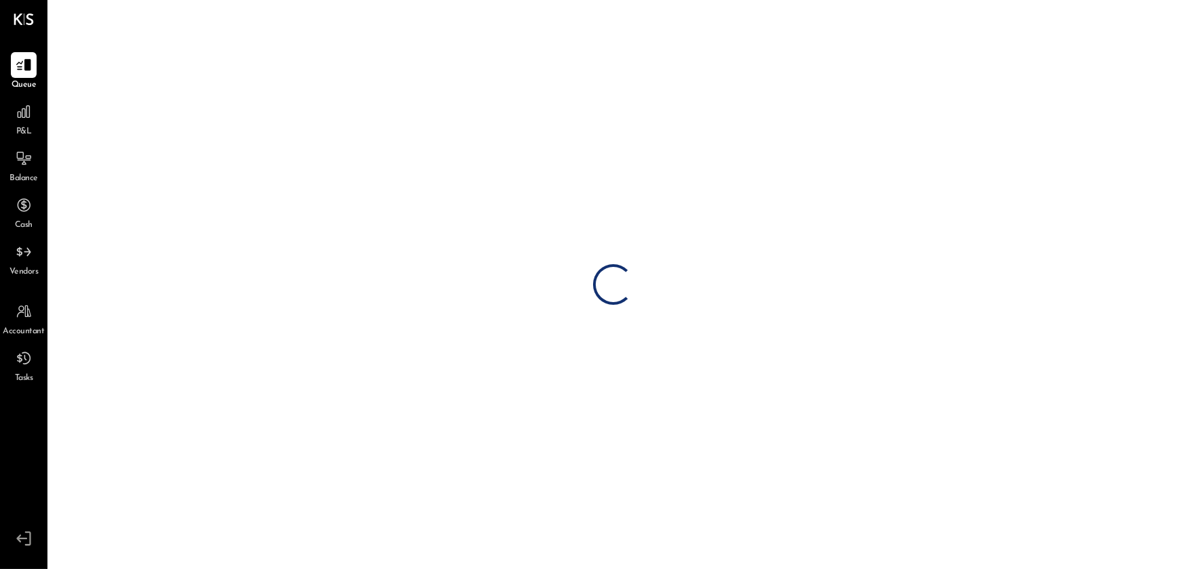  I want to click on span: Vendors, so click(24, 272).